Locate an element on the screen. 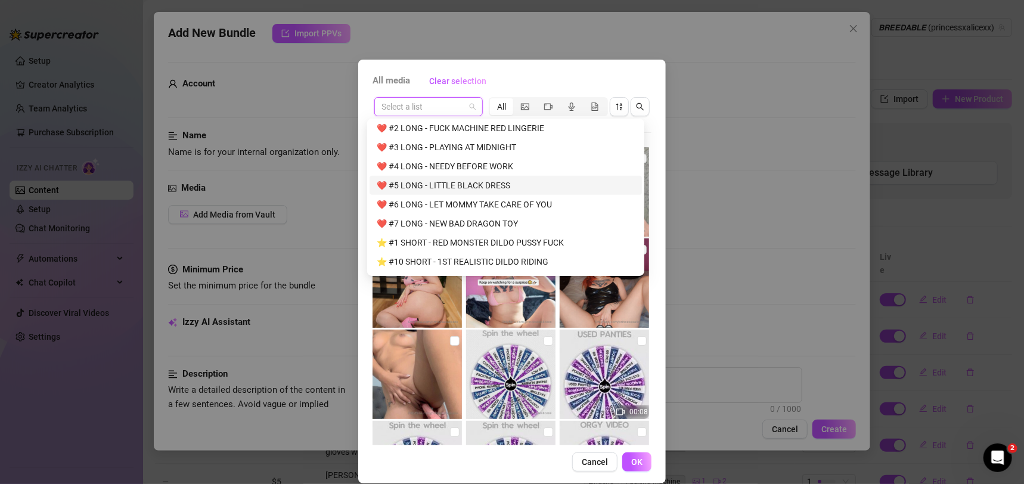 The height and width of the screenshot is (484, 1024). div: ⭐ #1 SHORT - RED MONSTER DILDO PUSSY FUCK is located at coordinates (506, 243).